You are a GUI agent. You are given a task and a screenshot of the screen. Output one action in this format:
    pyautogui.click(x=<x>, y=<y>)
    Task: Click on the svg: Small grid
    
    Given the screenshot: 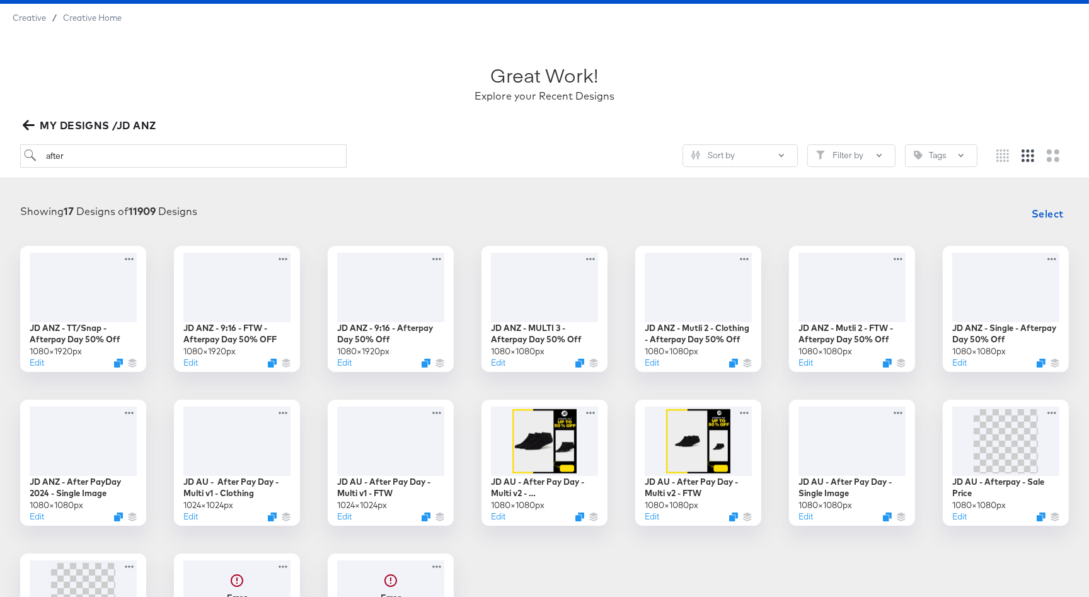 What is the action you would take?
    pyautogui.click(x=1003, y=156)
    